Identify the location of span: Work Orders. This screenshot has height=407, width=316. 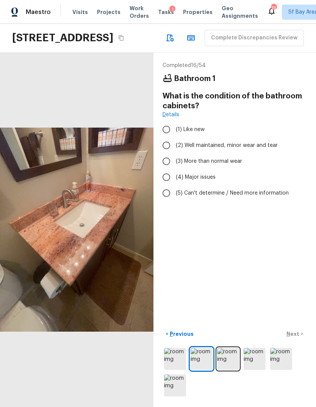
(139, 12).